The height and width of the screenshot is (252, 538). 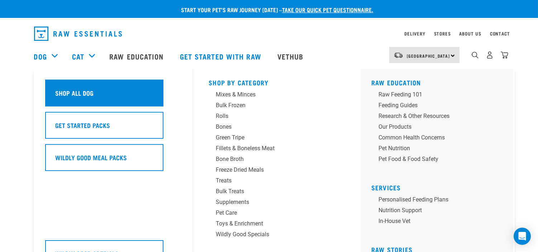 I want to click on a: Freeze Dried Meals, so click(x=277, y=171).